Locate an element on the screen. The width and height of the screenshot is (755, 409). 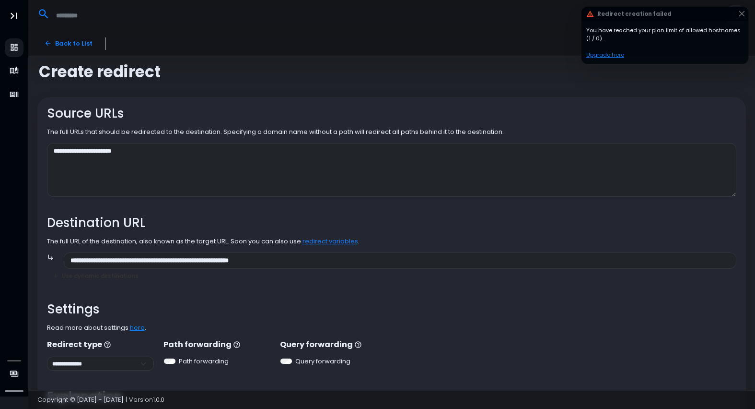
p: The full URLs that should be redirected to the destination. Specifying a domain name without a pa... is located at coordinates (392, 132).